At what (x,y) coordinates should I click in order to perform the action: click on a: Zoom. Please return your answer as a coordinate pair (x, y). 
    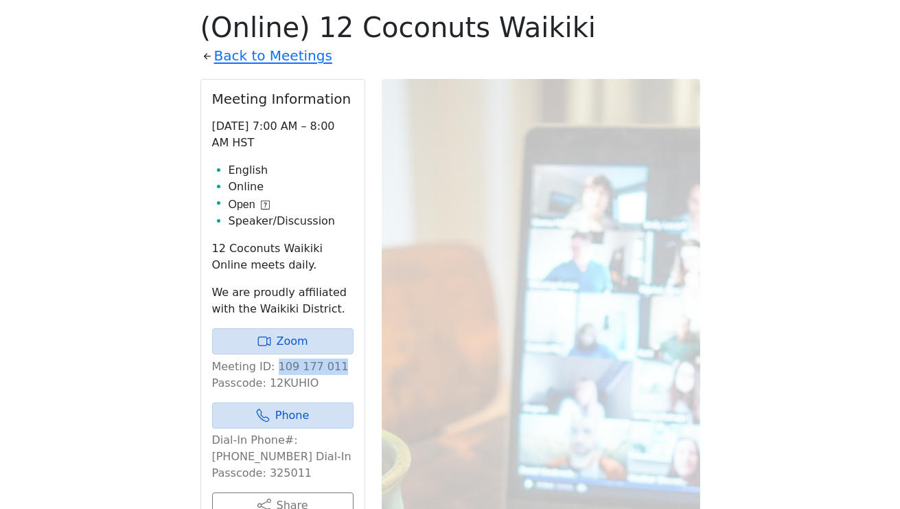
    Looking at the image, I should click on (283, 341).